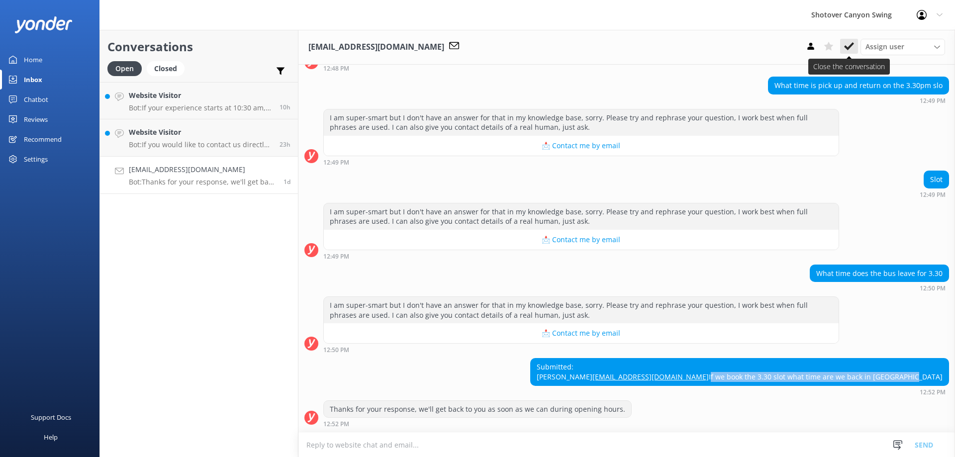 The height and width of the screenshot is (457, 955). What do you see at coordinates (36, 119) in the screenshot?
I see `div: Reviews` at bounding box center [36, 119].